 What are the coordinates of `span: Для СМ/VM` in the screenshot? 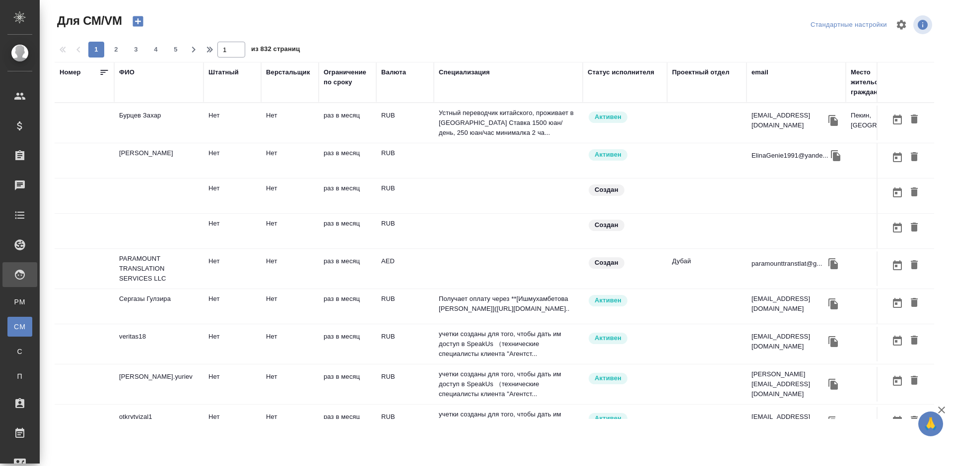 It's located at (88, 21).